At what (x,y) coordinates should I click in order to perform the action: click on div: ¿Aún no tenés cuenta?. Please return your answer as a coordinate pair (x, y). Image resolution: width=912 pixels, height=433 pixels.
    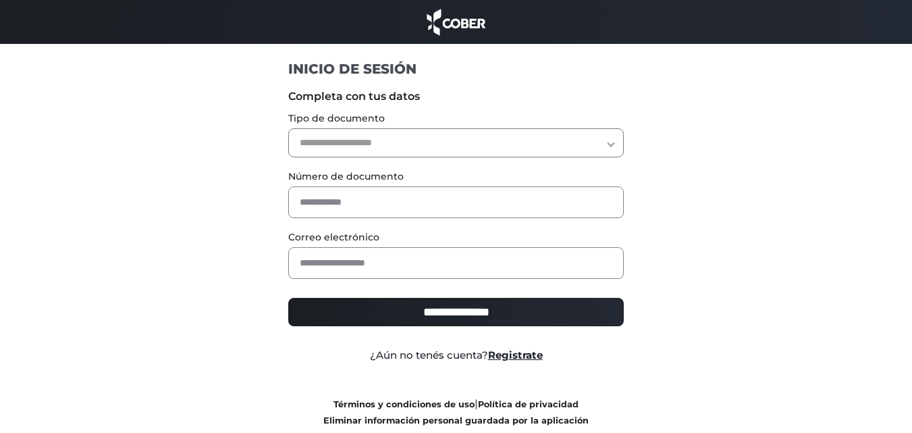
    Looking at the image, I should click on (456, 355).